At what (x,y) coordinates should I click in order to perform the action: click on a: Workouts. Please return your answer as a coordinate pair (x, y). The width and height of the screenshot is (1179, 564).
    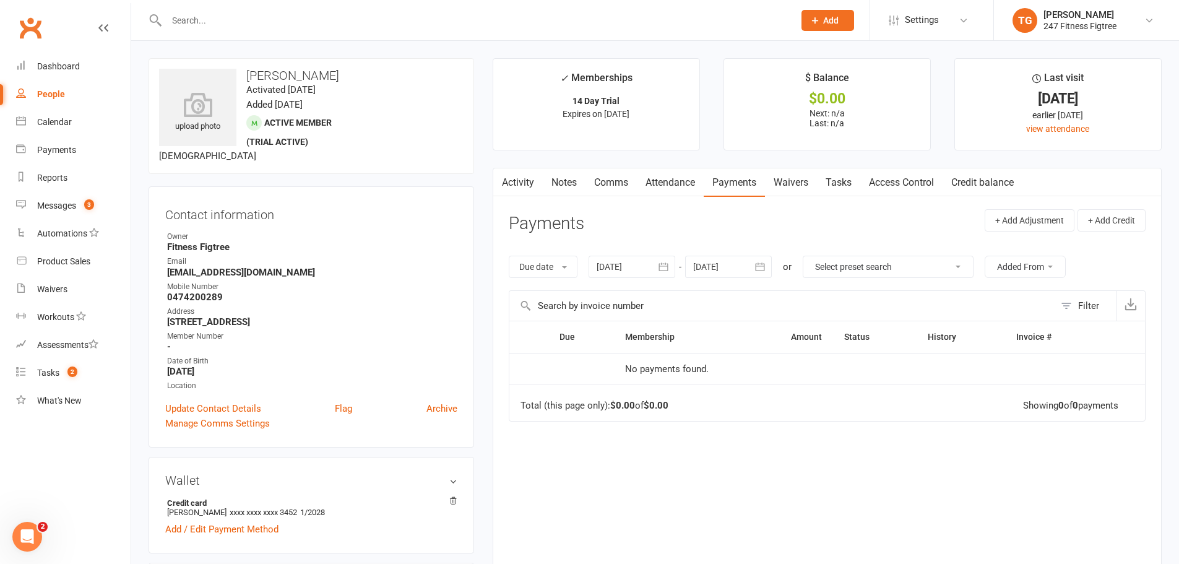
    Looking at the image, I should click on (73, 317).